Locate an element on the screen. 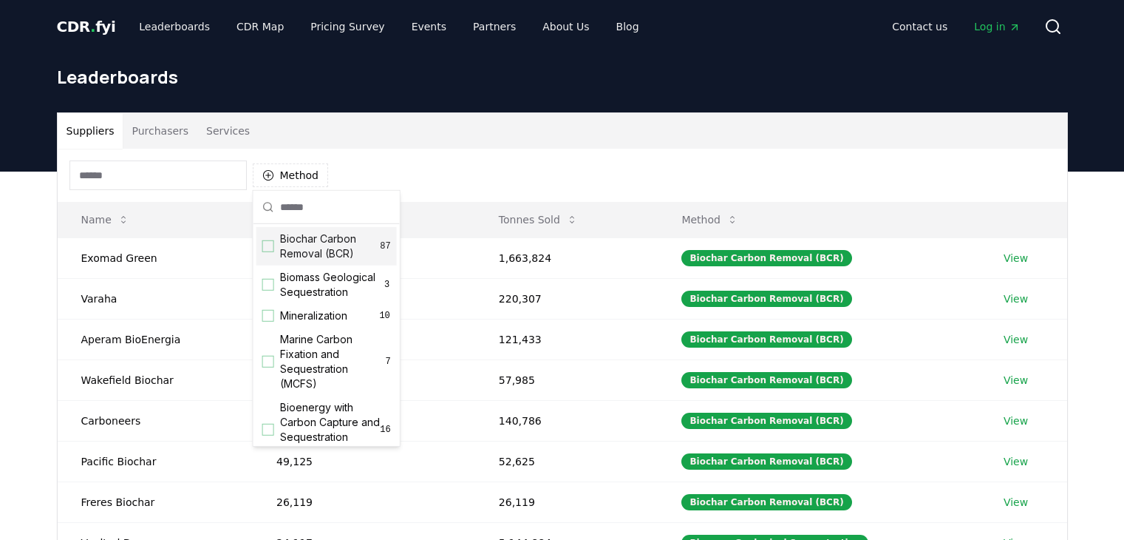  button: Name is located at coordinates (105, 220).